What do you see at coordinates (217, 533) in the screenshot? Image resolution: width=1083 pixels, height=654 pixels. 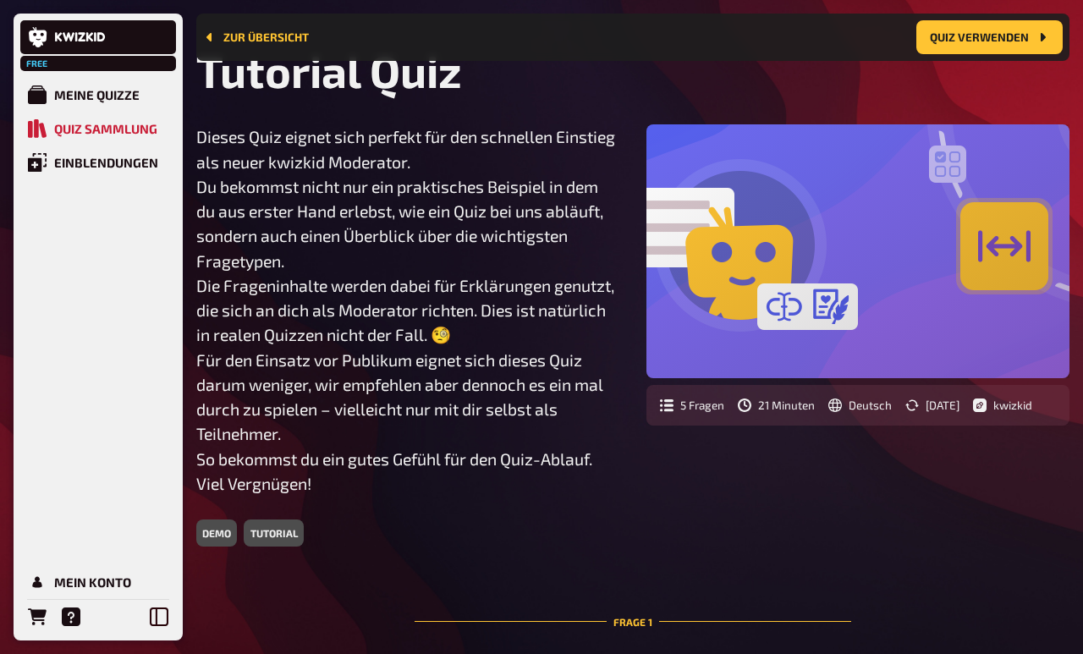 I see `div: demo` at bounding box center [217, 533].